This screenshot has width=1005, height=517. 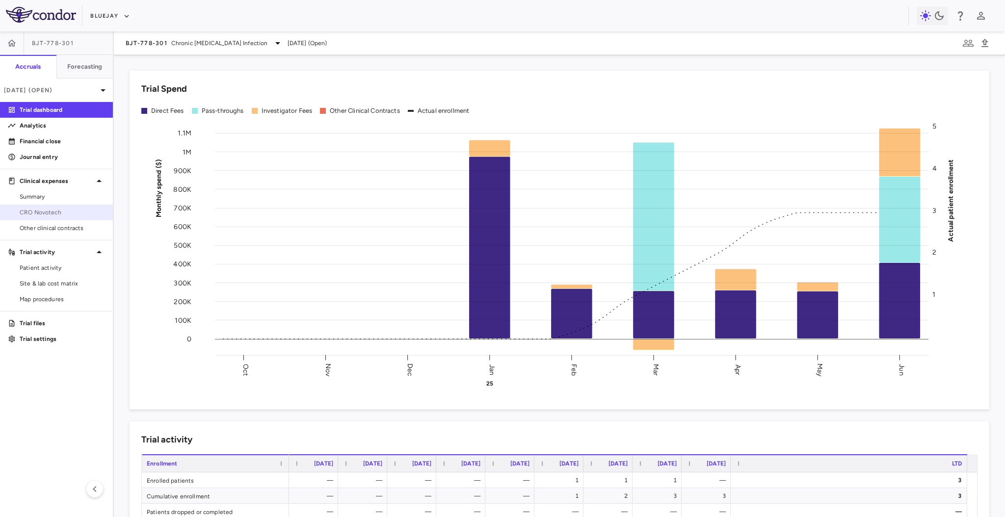 What do you see at coordinates (183, 283) in the screenshot?
I see `tspan: 300K` at bounding box center [183, 283].